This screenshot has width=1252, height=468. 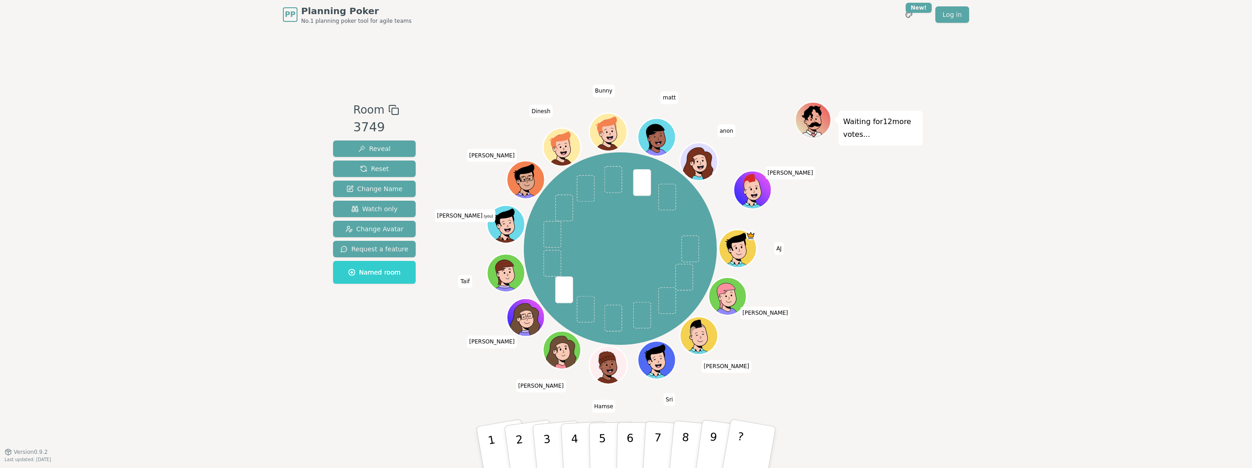 I want to click on span: Reset, so click(x=374, y=169).